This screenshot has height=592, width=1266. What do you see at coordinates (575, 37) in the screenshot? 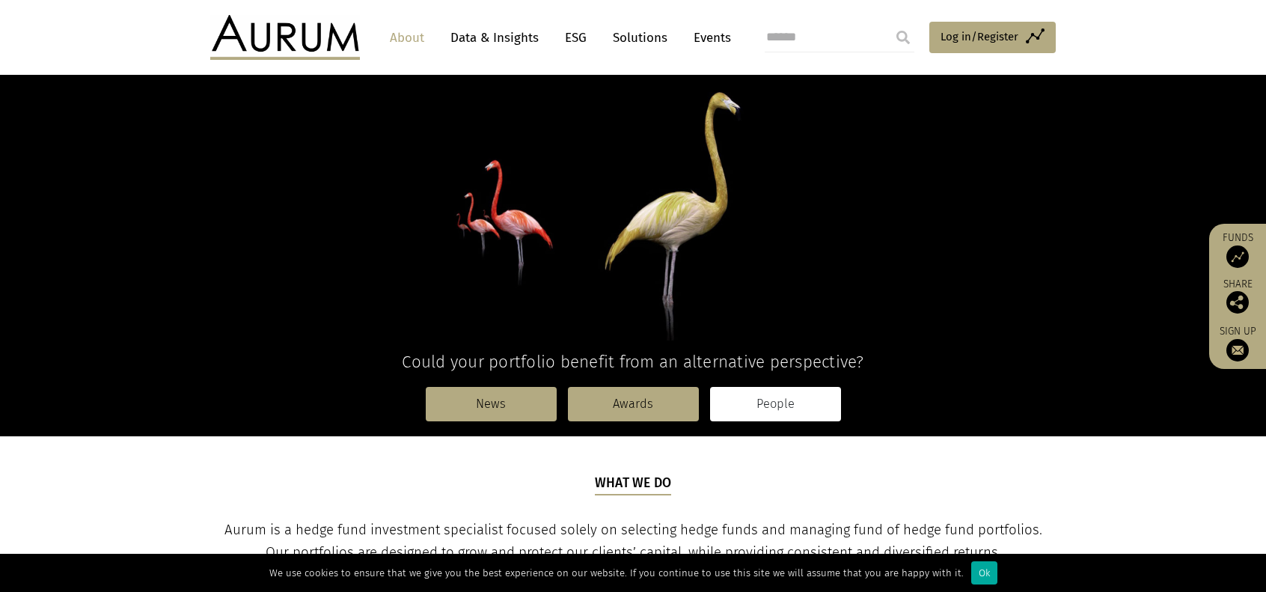
I see `a: ESG` at bounding box center [575, 37].